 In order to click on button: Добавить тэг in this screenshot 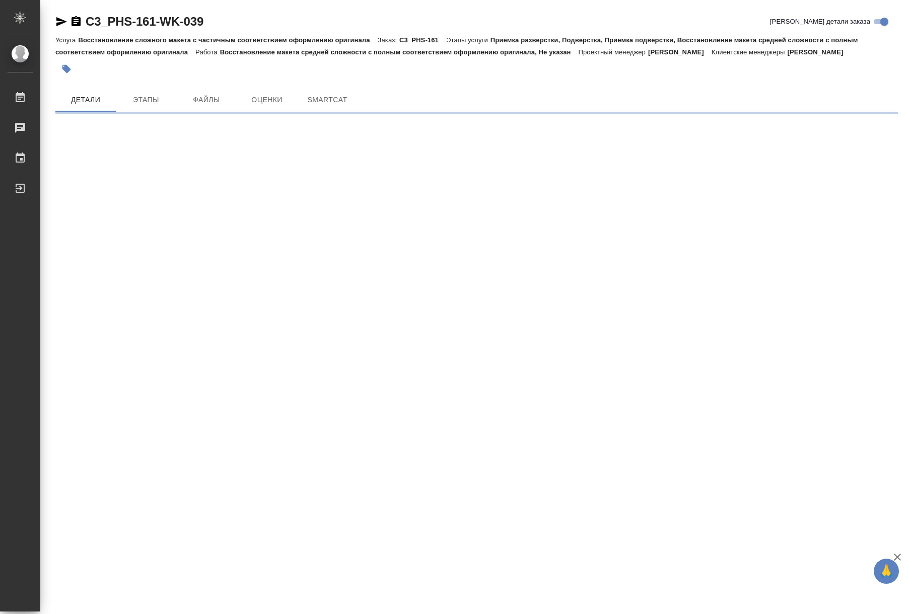, I will do `click(66, 69)`.